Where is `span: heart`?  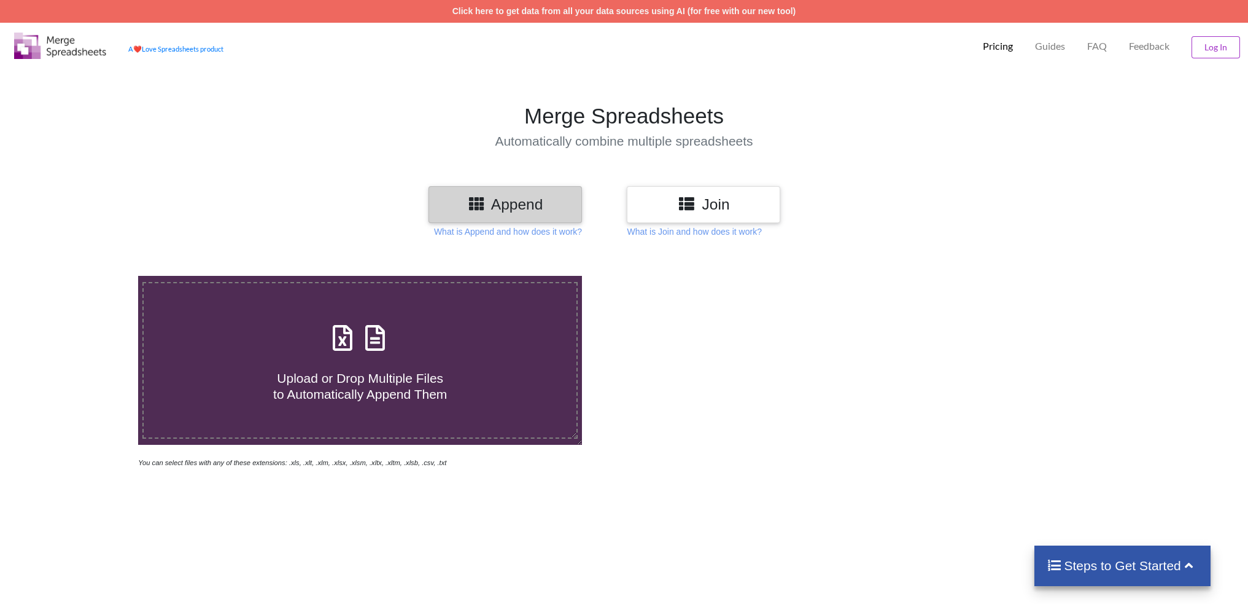 span: heart is located at coordinates (138, 49).